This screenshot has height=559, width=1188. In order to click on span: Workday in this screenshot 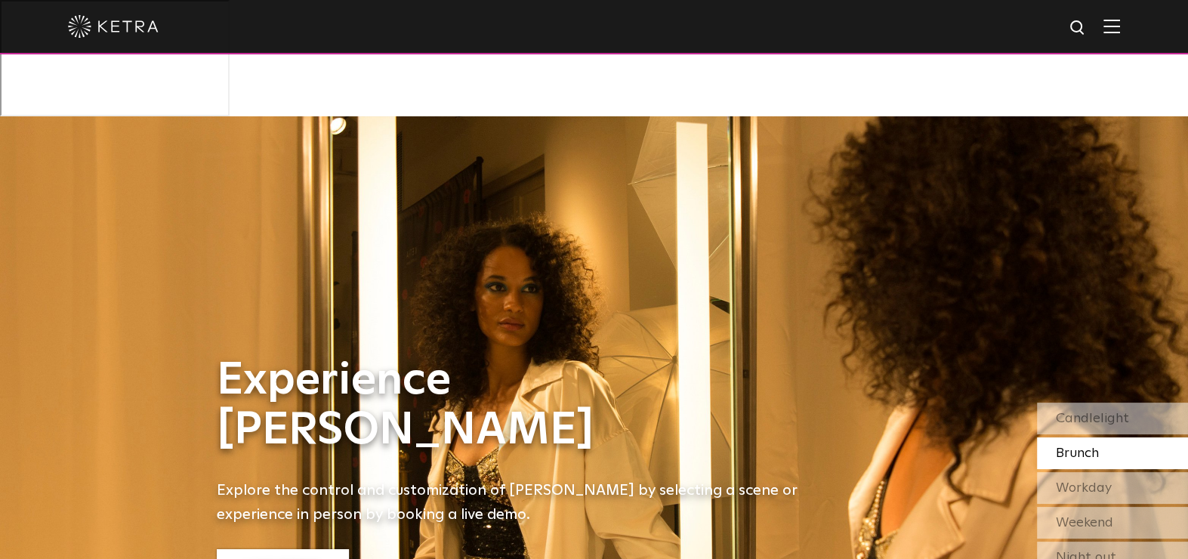, I will do `click(1084, 488)`.